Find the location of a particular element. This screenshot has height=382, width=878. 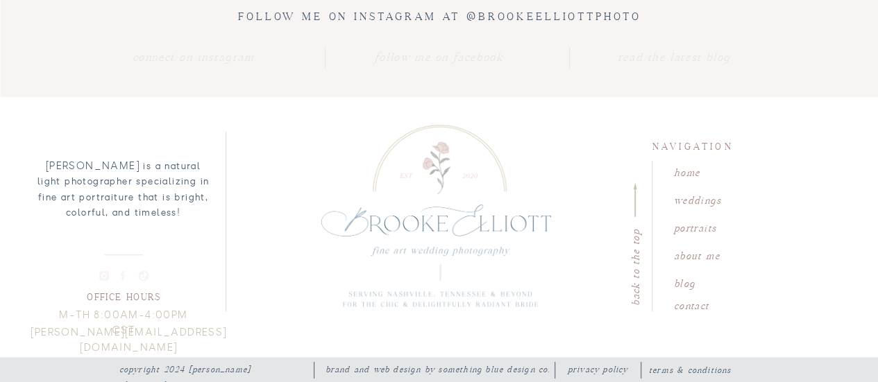

a: terms & conditions is located at coordinates (690, 370).